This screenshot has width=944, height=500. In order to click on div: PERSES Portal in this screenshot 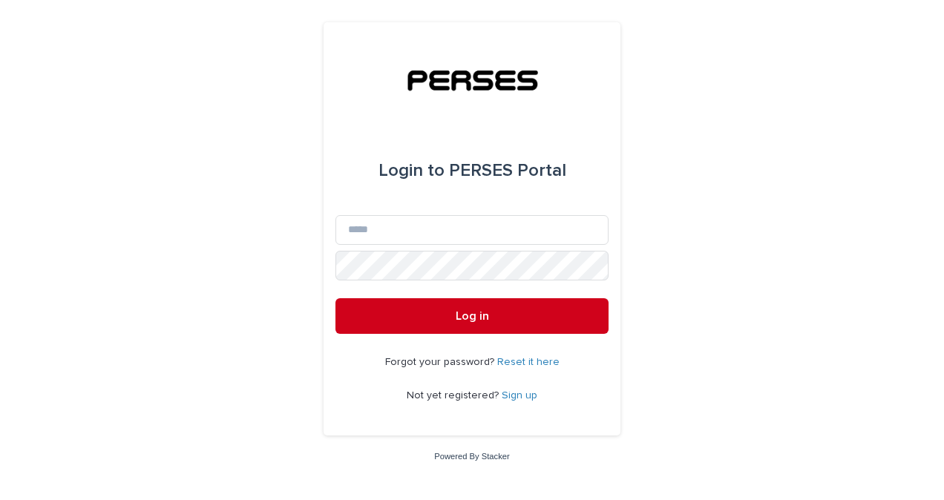, I will do `click(472, 171)`.